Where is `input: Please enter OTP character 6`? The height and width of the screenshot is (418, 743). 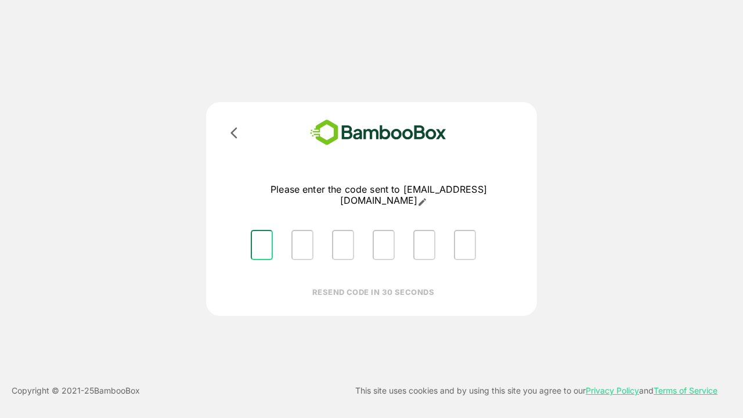 input: Please enter OTP character 6 is located at coordinates (465, 245).